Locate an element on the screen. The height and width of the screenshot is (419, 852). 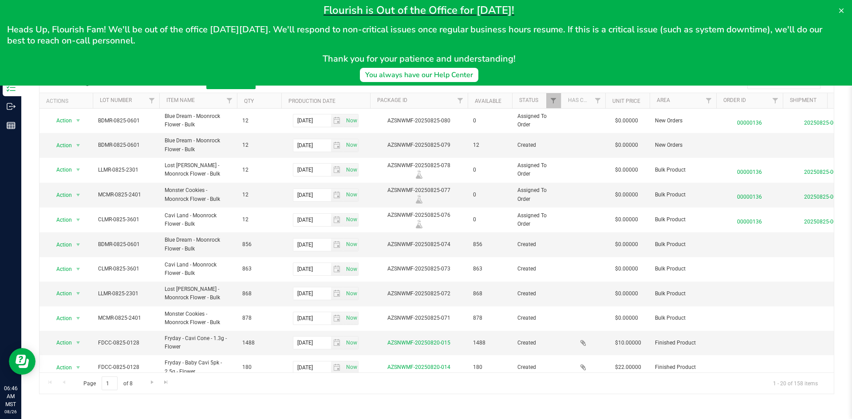
p: 08/26 is located at coordinates (11, 412).